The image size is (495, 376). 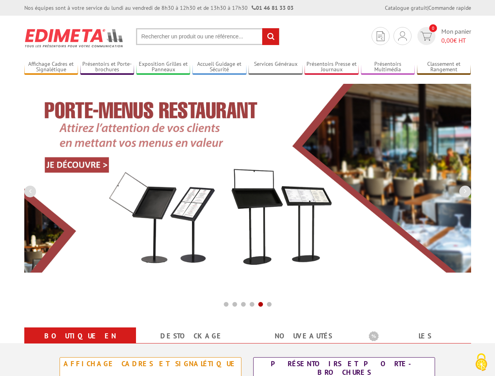 What do you see at coordinates (332, 67) in the screenshot?
I see `a: Présentoirs Presse et Journaux` at bounding box center [332, 67].